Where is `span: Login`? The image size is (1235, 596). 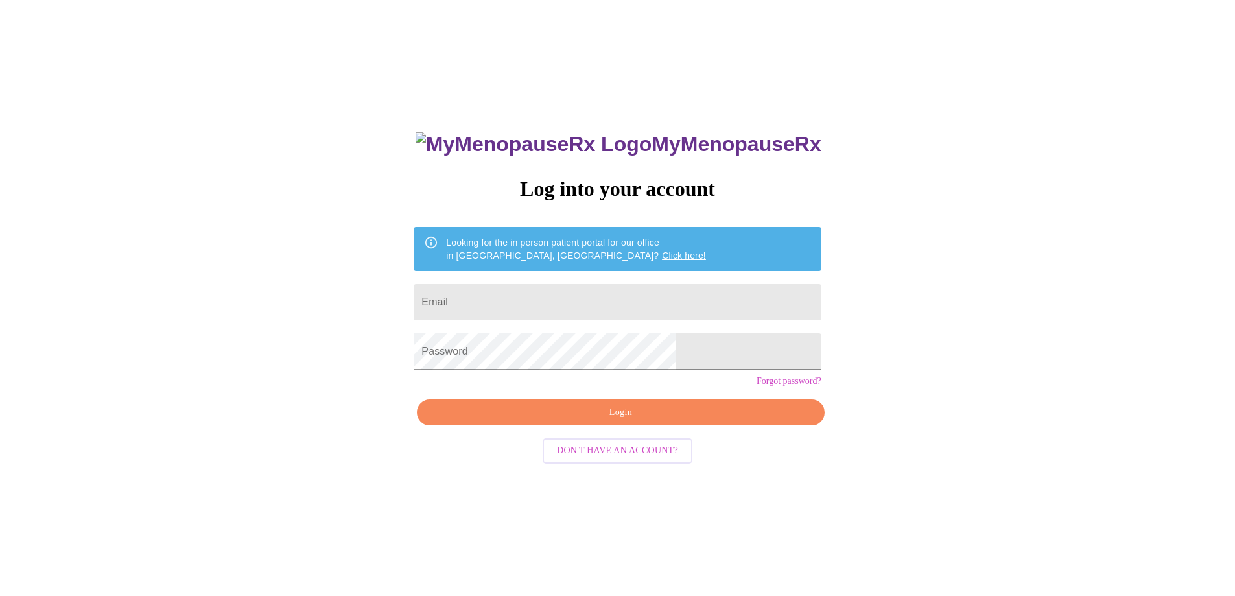 span: Login is located at coordinates (620, 412).